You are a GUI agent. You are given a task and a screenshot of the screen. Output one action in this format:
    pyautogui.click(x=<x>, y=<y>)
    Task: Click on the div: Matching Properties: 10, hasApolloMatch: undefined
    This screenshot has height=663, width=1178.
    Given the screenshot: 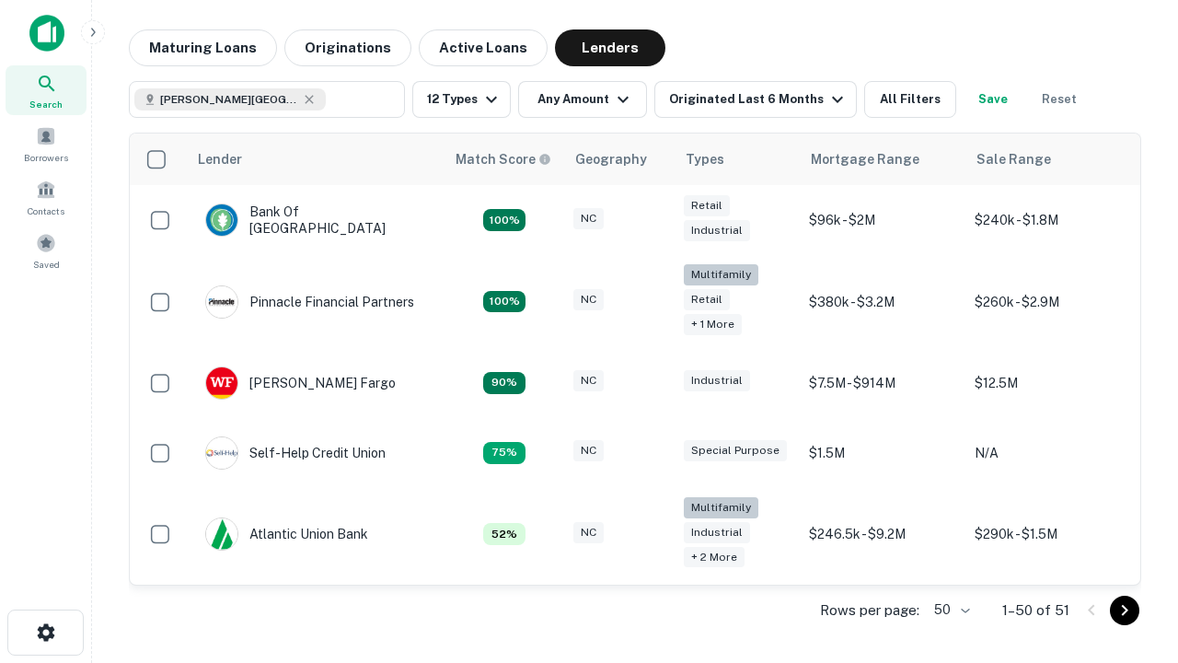 What is the action you would take?
    pyautogui.click(x=504, y=453)
    